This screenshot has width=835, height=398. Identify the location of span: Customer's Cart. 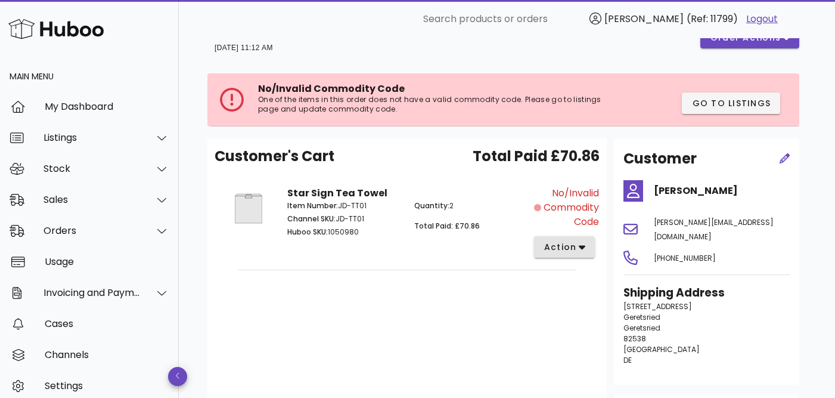
(274, 156).